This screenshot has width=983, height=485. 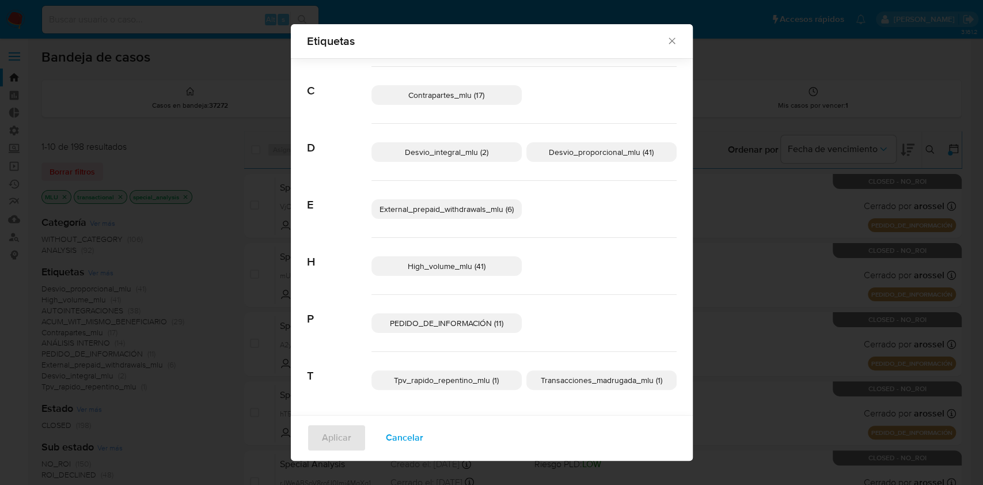 What do you see at coordinates (487, 41) in the screenshot?
I see `span: Etiquetas` at bounding box center [487, 41].